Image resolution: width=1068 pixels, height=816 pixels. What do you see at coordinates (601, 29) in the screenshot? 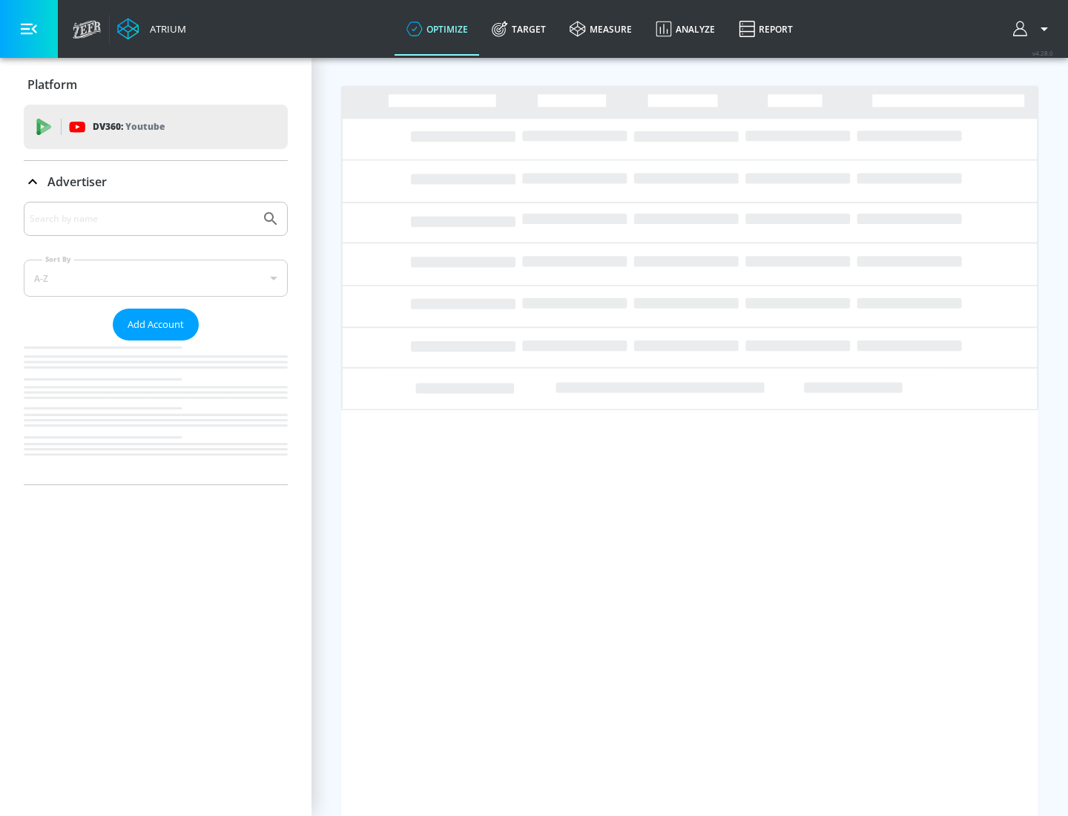
I see `a: measure` at bounding box center [601, 29].